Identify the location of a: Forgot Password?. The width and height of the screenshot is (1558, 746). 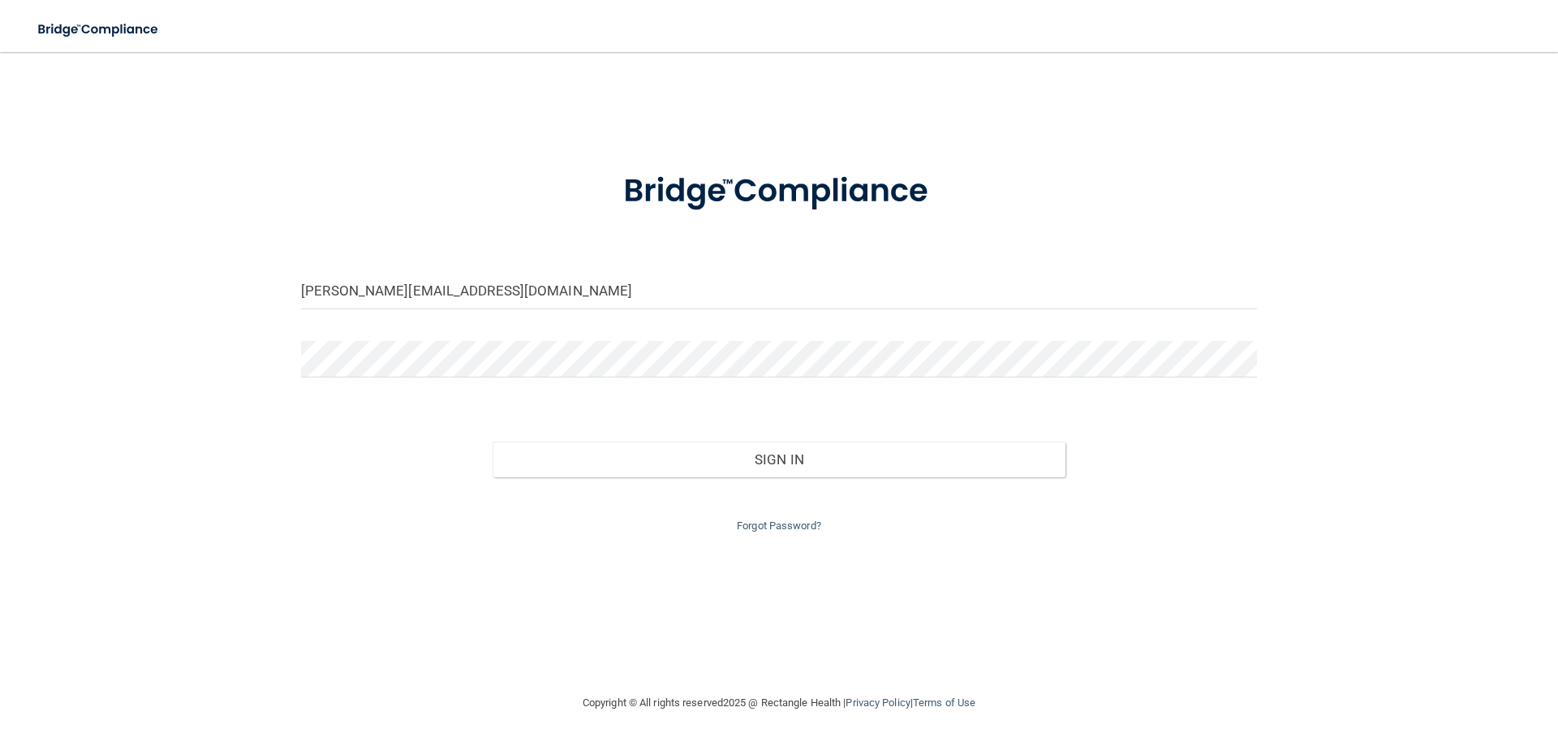
(779, 525).